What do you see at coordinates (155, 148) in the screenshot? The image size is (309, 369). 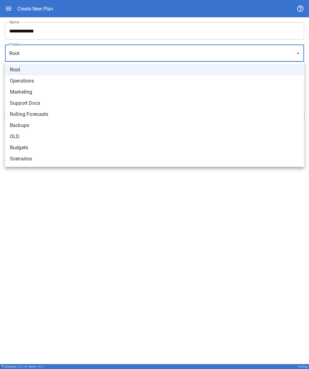 I see `li: Budgets` at bounding box center [155, 148].